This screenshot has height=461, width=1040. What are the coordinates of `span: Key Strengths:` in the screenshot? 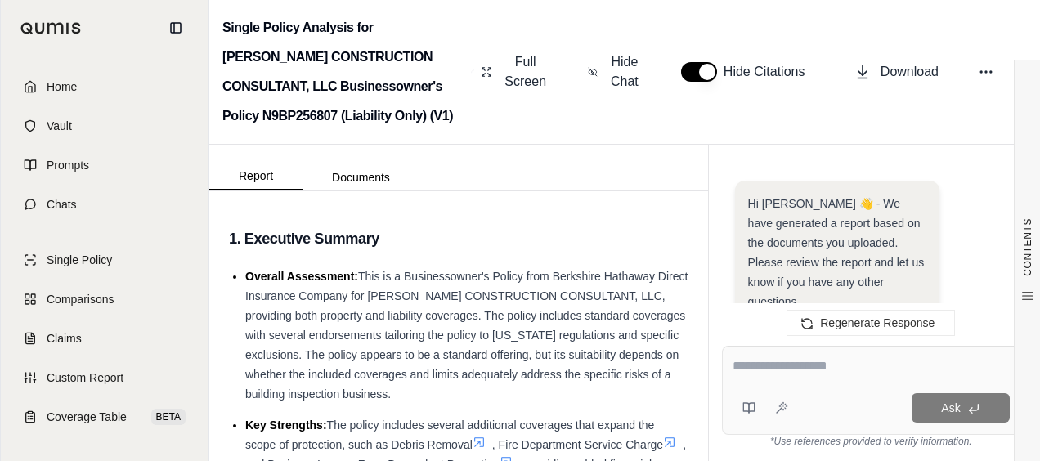 It's located at (286, 425).